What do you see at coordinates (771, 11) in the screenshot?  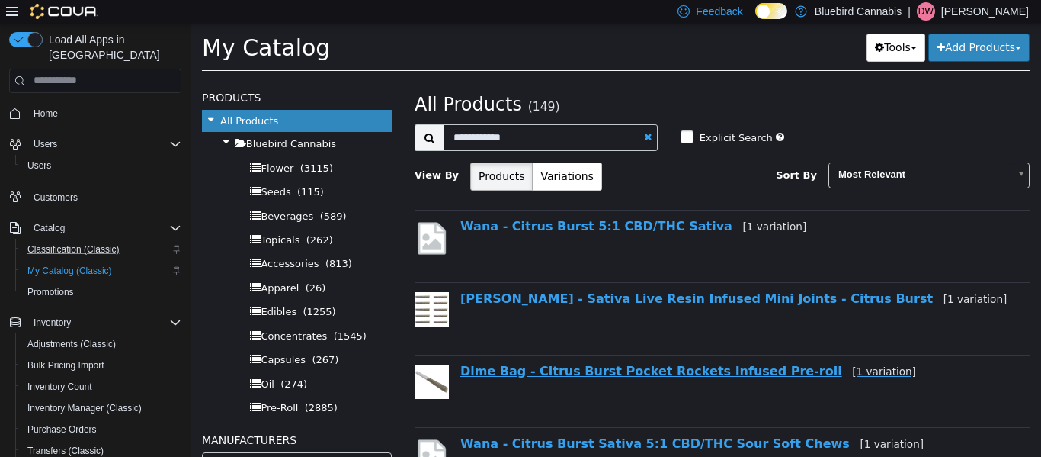 I see `input: Dark Mode` at bounding box center [771, 11].